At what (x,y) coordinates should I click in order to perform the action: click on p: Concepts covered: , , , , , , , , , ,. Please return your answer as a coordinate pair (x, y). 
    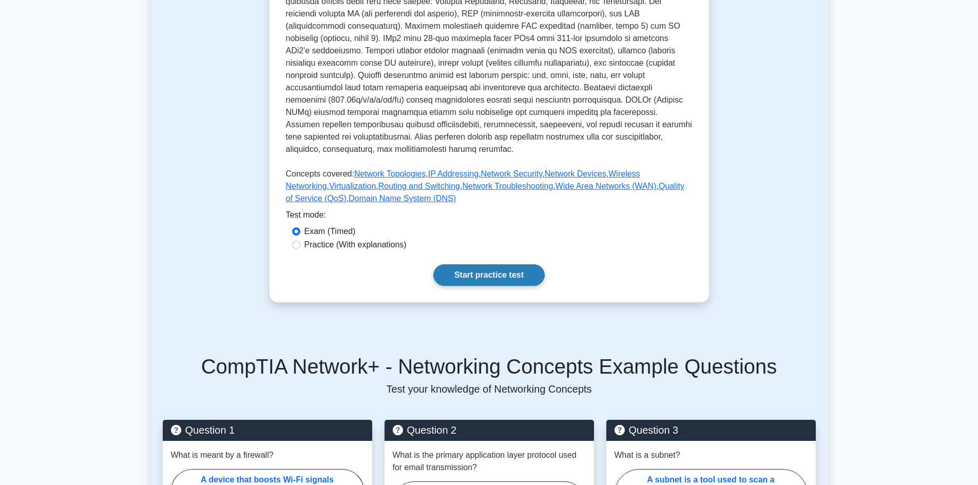
    Looking at the image, I should click on (489, 188).